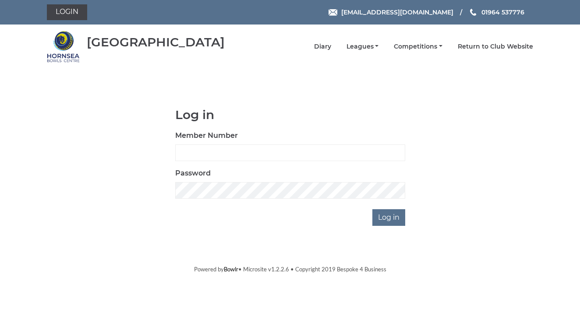  Describe the element at coordinates (290, 269) in the screenshot. I see `span: Powered by • Microsite v1.2.2.6 • Copyright 2019 Bespoke 4 Business` at that location.